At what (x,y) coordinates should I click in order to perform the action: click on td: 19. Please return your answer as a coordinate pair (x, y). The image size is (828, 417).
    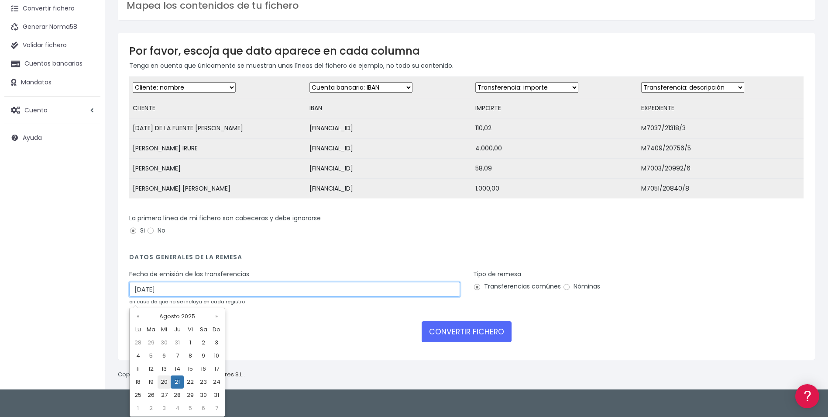
    Looking at the image, I should click on (151, 382).